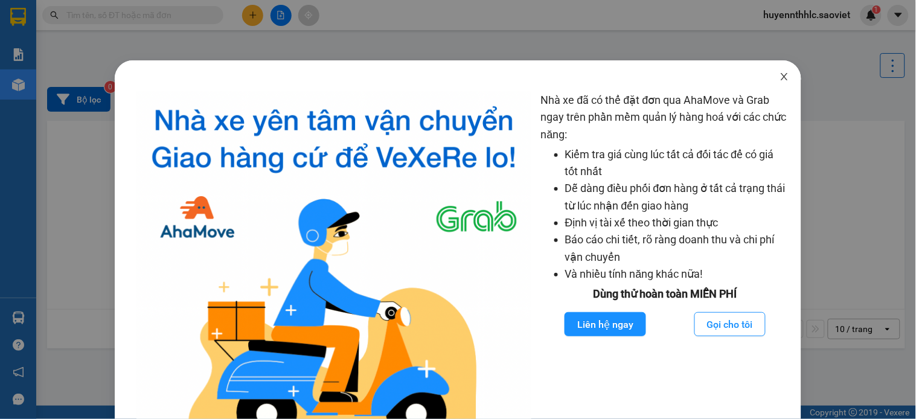 The image size is (916, 419). What do you see at coordinates (784, 77) in the screenshot?
I see `span: close` at bounding box center [784, 77].